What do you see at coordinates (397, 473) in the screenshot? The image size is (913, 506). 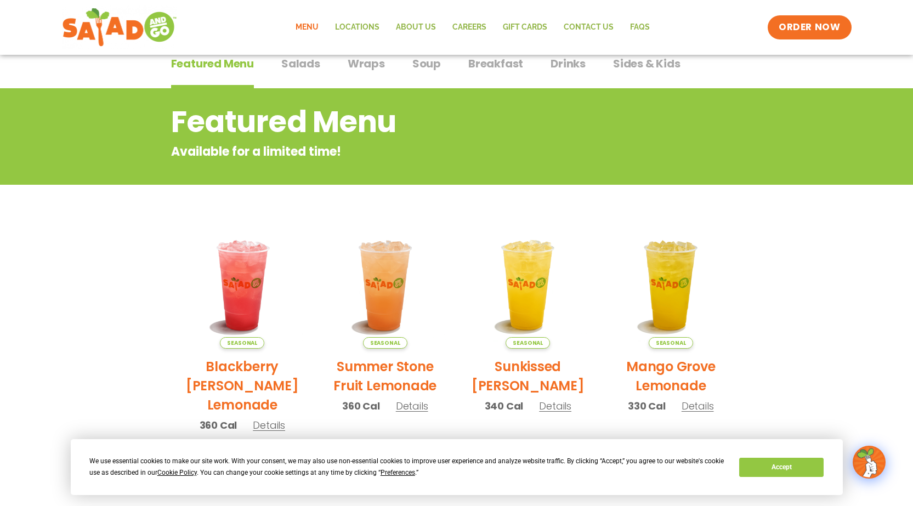 I see `span: Preferences` at bounding box center [397, 473].